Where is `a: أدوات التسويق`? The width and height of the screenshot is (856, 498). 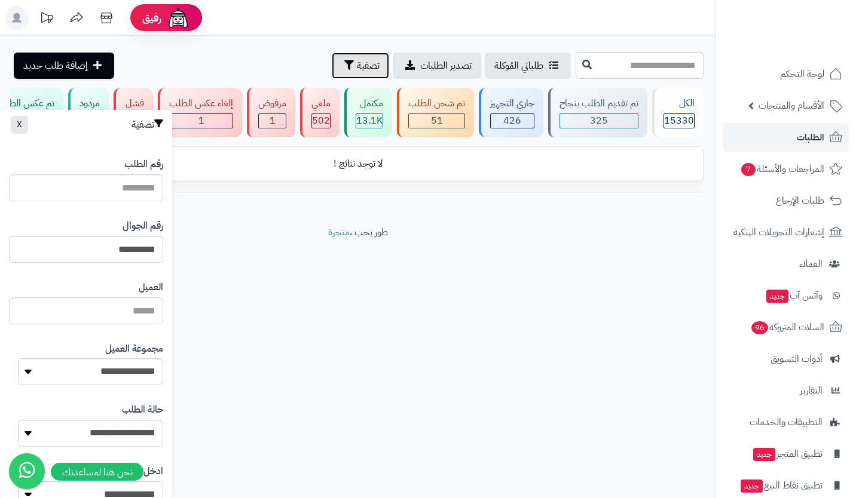 a: أدوات التسويق is located at coordinates (786, 359).